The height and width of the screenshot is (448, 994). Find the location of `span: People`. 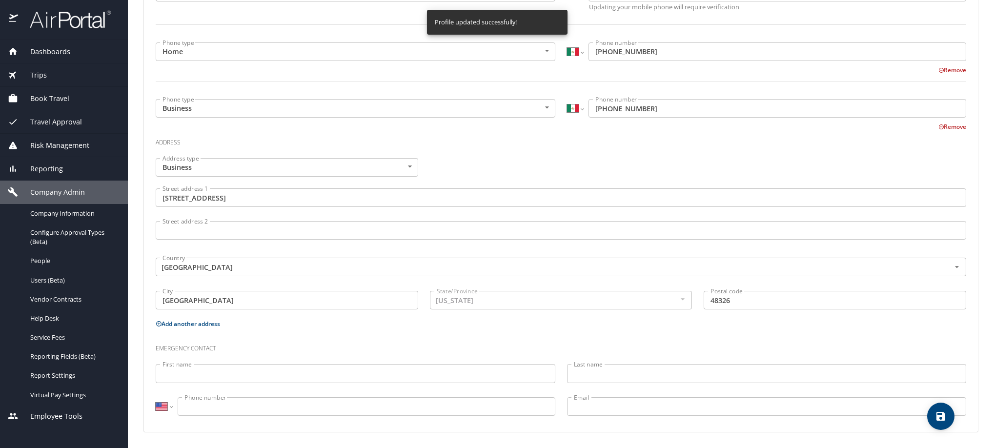

span: People is located at coordinates (73, 261).